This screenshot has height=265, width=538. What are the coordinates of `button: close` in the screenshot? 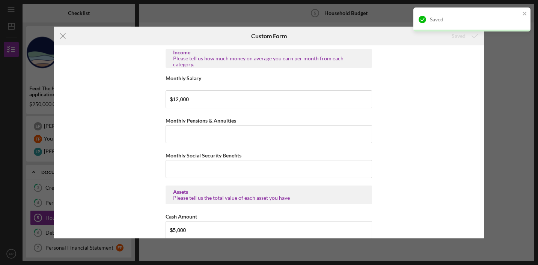 It's located at (525, 14).